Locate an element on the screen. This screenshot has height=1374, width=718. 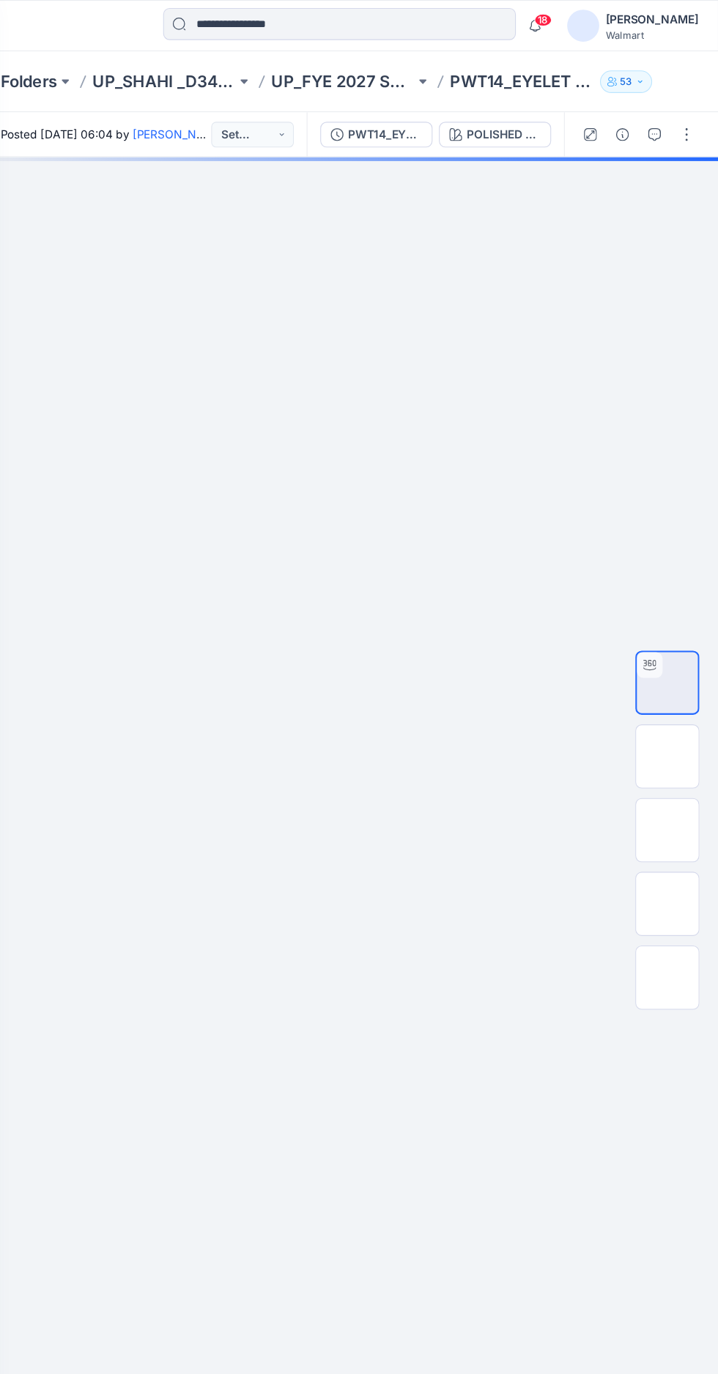
p: UP_SHAHI _D34_Plus Tops and Dresses is located at coordinates (211, 75).